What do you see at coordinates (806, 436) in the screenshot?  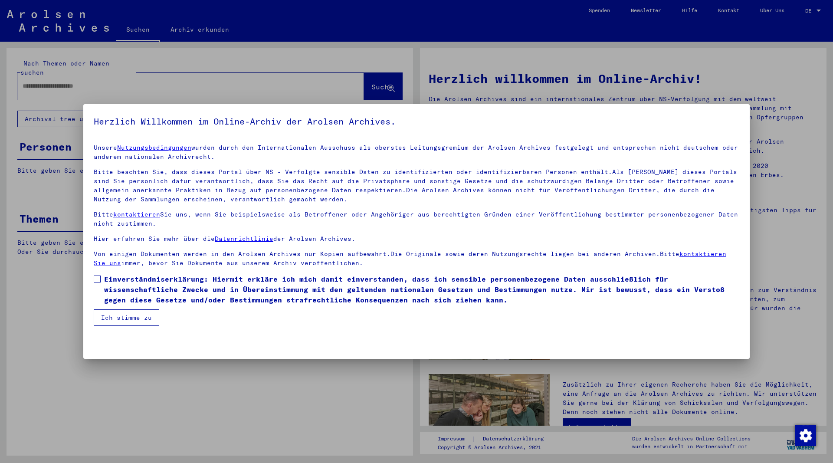 I see `img: Zustimmung ändern` at bounding box center [806, 436].